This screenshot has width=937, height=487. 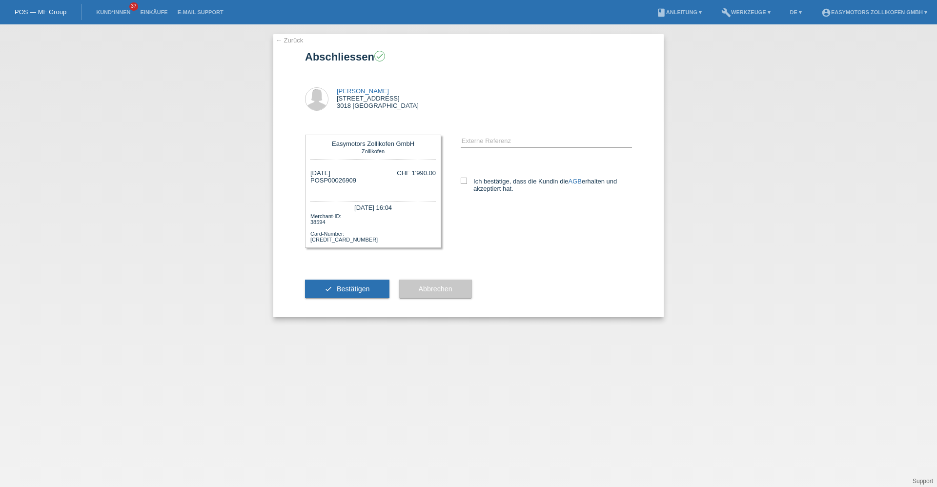 What do you see at coordinates (746, 12) in the screenshot?
I see `a: buildWerkzeuge ▾` at bounding box center [746, 12].